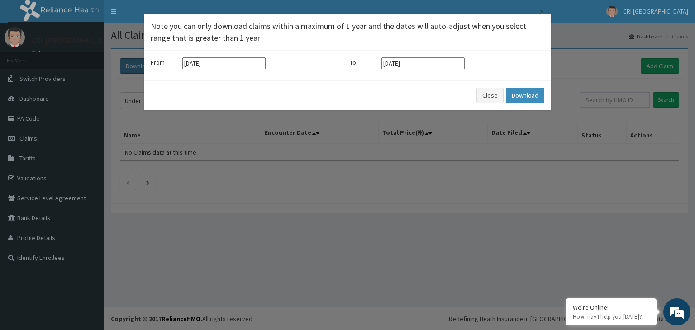  Describe the element at coordinates (224, 63) in the screenshot. I see `input: Select start date` at that location.